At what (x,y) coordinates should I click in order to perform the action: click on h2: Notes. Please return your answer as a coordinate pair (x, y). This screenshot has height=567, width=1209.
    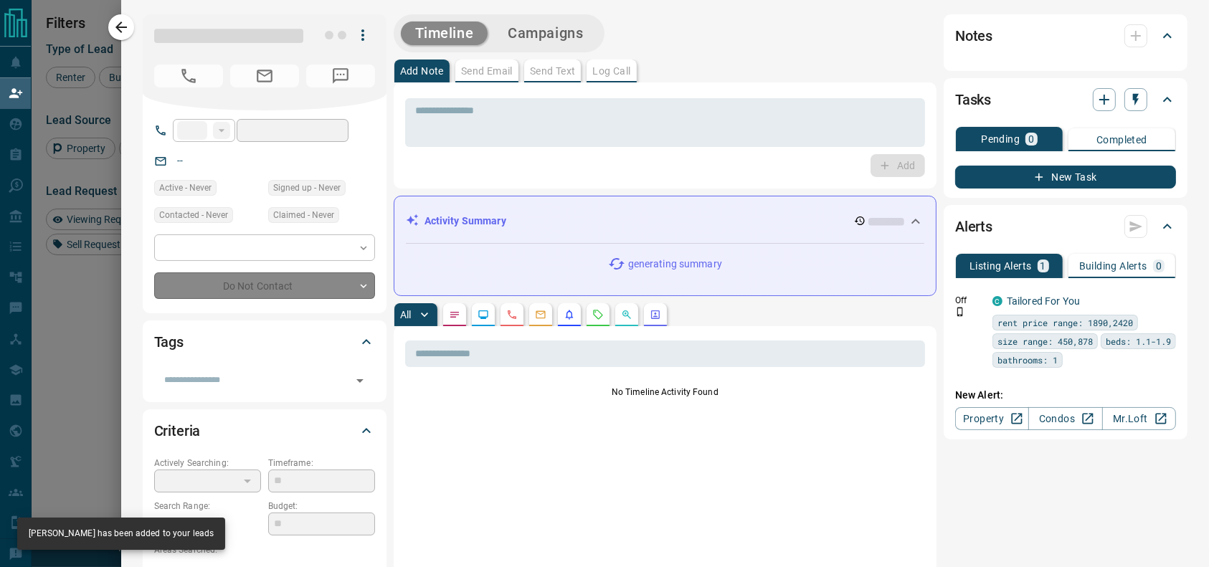
    Looking at the image, I should click on (974, 36).